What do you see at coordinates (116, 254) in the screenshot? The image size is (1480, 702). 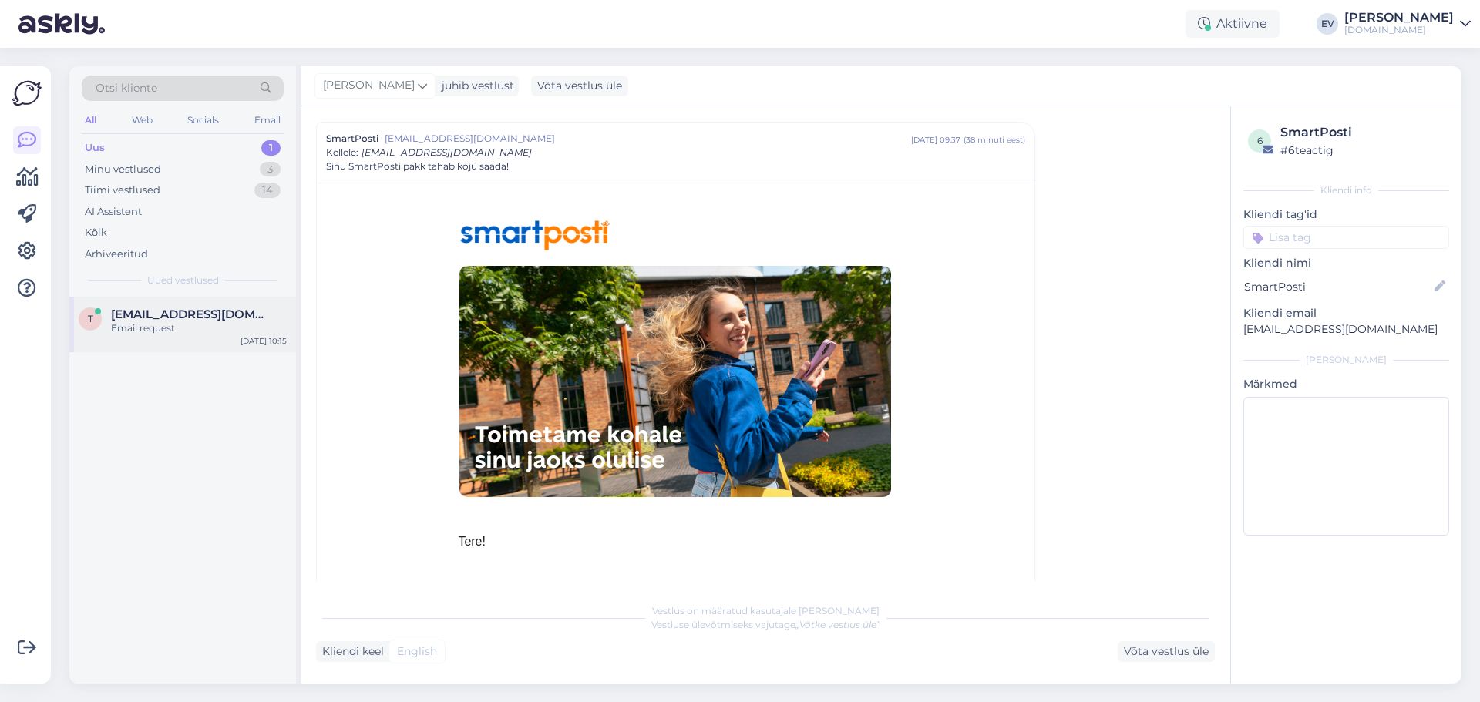 I see `div: Arhiveeritud` at bounding box center [116, 254].